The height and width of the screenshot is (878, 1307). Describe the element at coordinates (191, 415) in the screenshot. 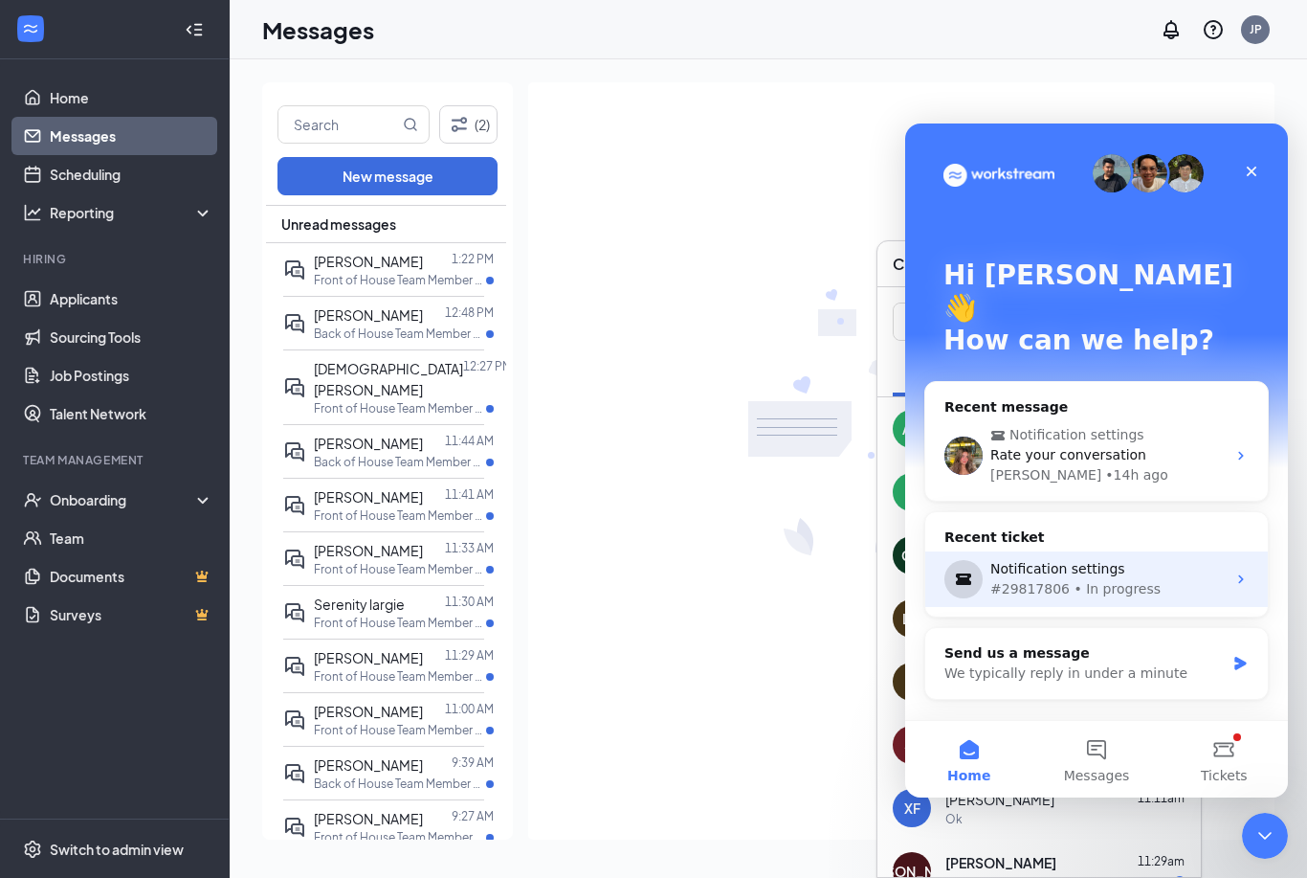

I see `div: Recent ticket` at that location.